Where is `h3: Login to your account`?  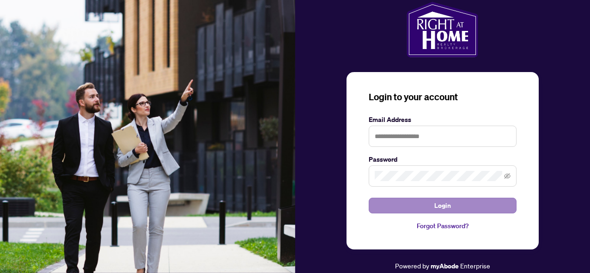 h3: Login to your account is located at coordinates (443, 97).